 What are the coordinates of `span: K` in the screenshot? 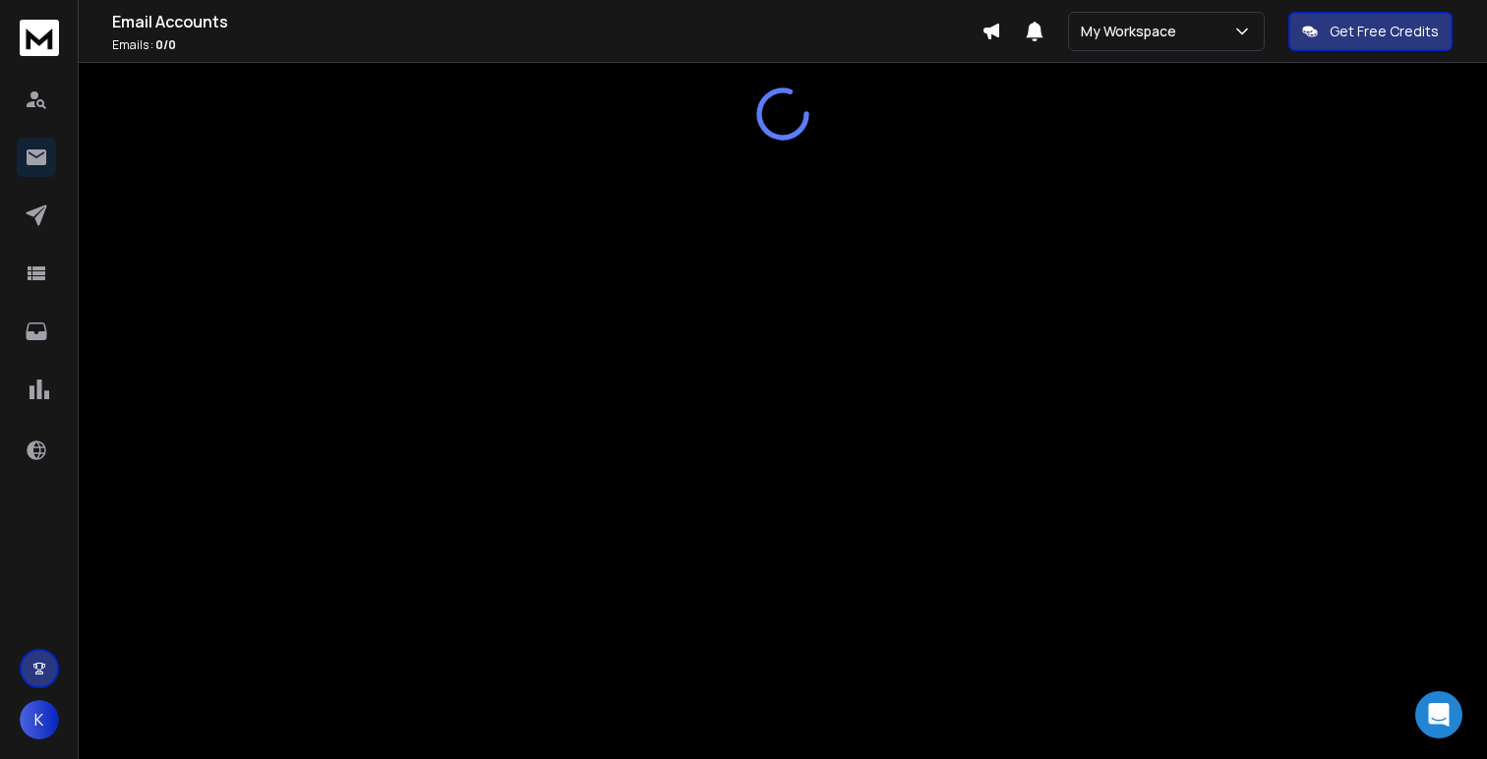 It's located at (39, 720).